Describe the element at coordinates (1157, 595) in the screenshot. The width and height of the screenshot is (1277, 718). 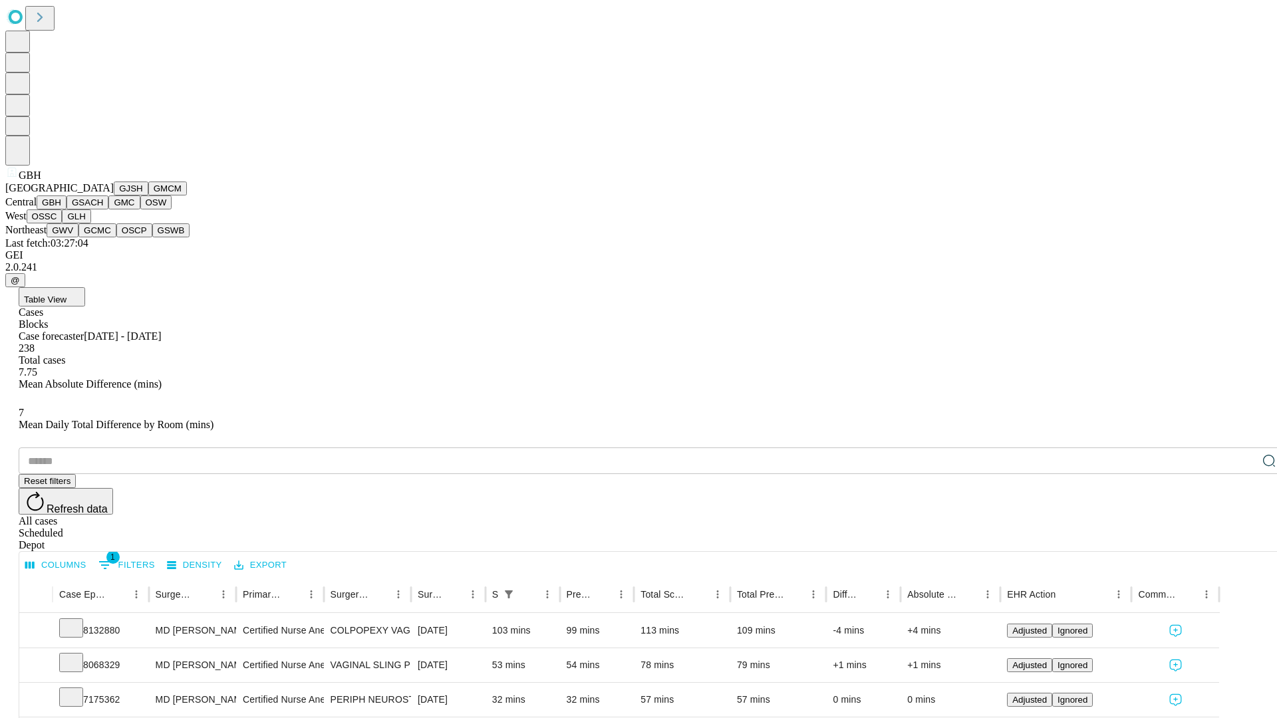
I see `div: Comments` at that location.